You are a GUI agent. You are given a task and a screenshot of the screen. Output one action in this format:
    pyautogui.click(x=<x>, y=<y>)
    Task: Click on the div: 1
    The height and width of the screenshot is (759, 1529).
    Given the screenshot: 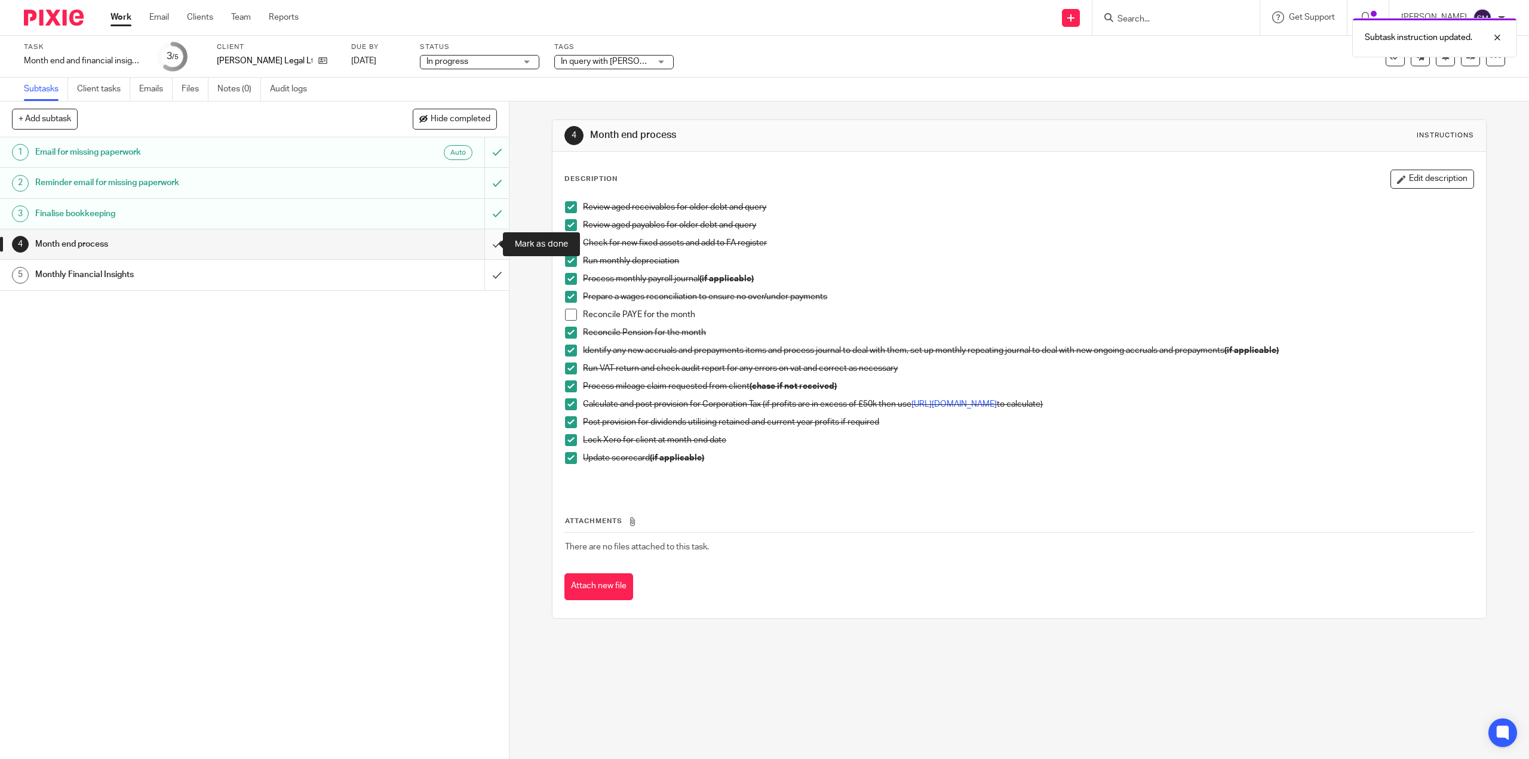 What is the action you would take?
    pyautogui.click(x=20, y=152)
    